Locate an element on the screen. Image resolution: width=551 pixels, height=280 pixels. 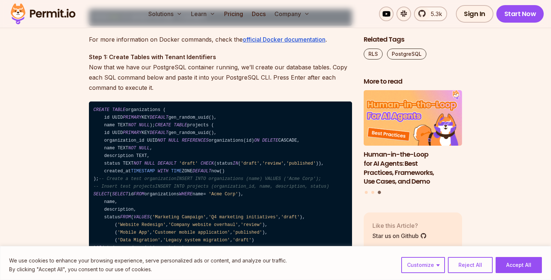
strong: Step 1: Create Tables with Tenant Identifiers is located at coordinates (152, 57).